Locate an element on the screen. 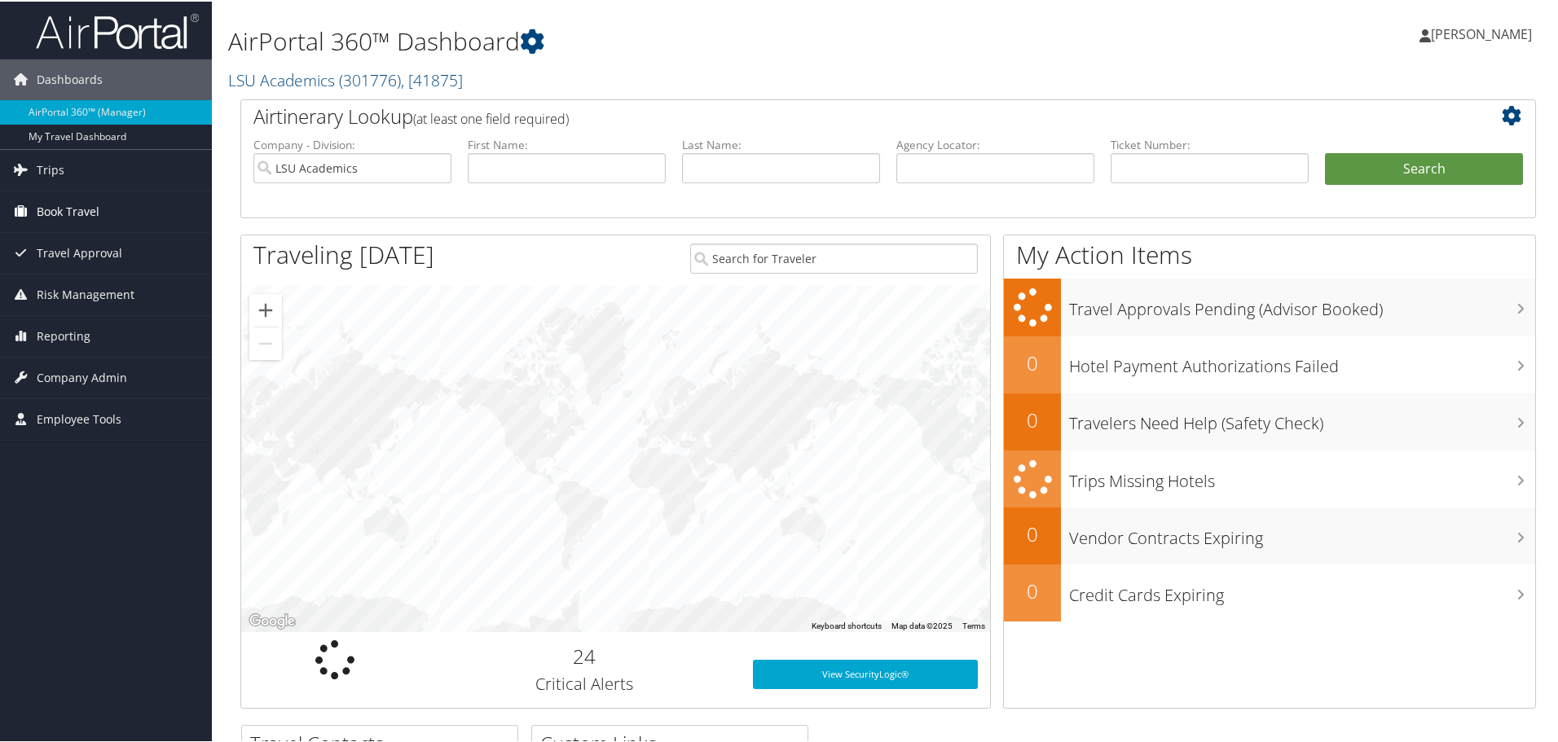  h2: 24 is located at coordinates (584, 655).